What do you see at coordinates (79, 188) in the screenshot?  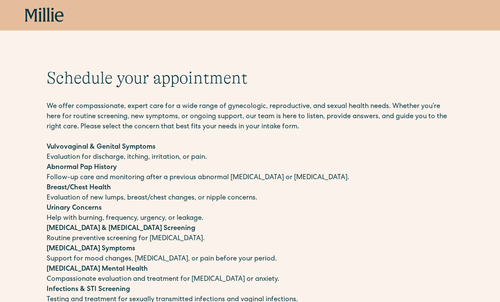 I see `strong: Breast/Chest Health` at bounding box center [79, 188].